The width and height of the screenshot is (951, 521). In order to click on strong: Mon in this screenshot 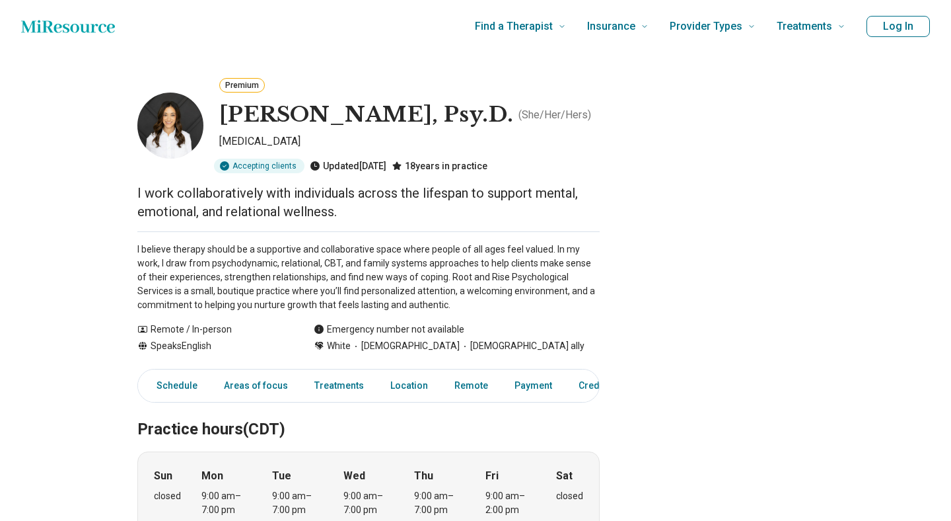, I will do `click(212, 476)`.